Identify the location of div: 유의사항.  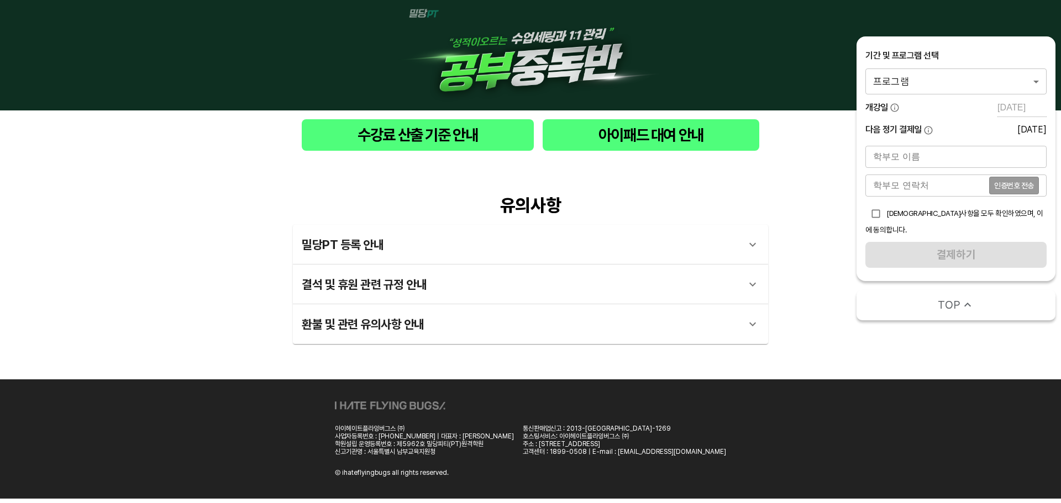
(530, 205).